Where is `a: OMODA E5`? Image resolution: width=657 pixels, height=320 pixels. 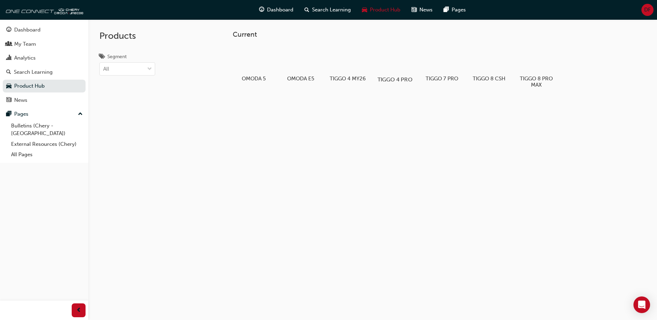 a: OMODA E5 is located at coordinates (301, 64).